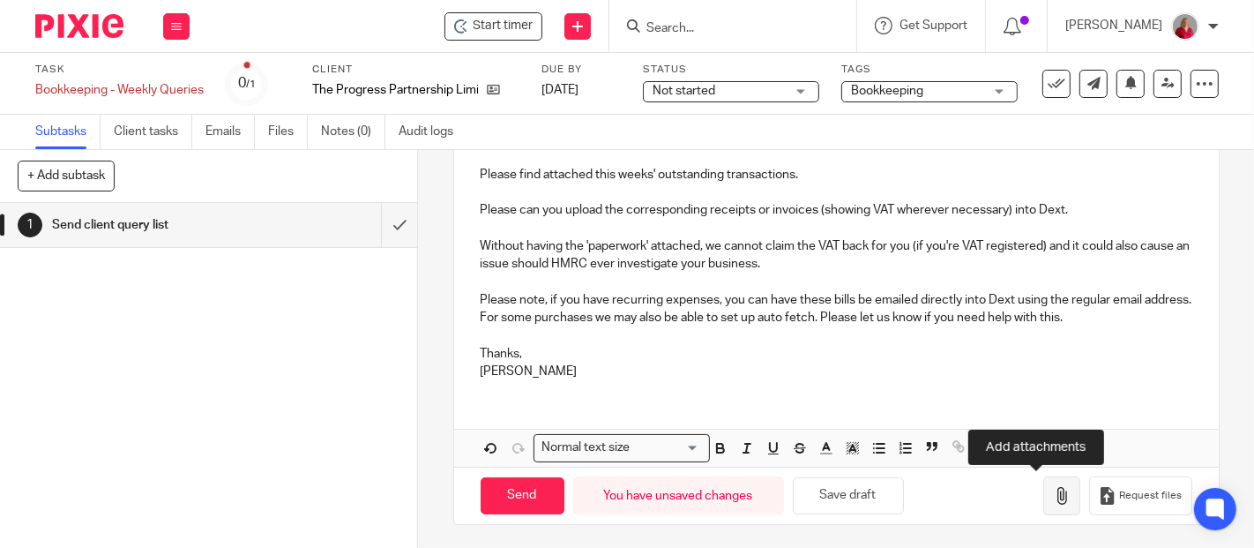  What do you see at coordinates (836, 166) in the screenshot?
I see `p: Please find attached this weeks' outstanding transactions.` at bounding box center [836, 166].